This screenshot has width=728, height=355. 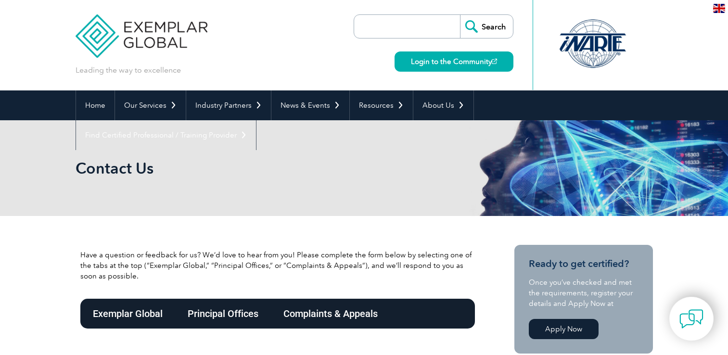 I want to click on h3: Ready to get certified?, so click(x=584, y=264).